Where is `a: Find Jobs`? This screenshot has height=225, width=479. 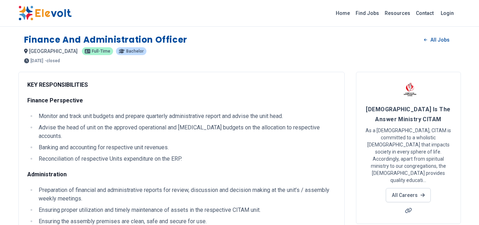
a: Find Jobs is located at coordinates (368, 13).